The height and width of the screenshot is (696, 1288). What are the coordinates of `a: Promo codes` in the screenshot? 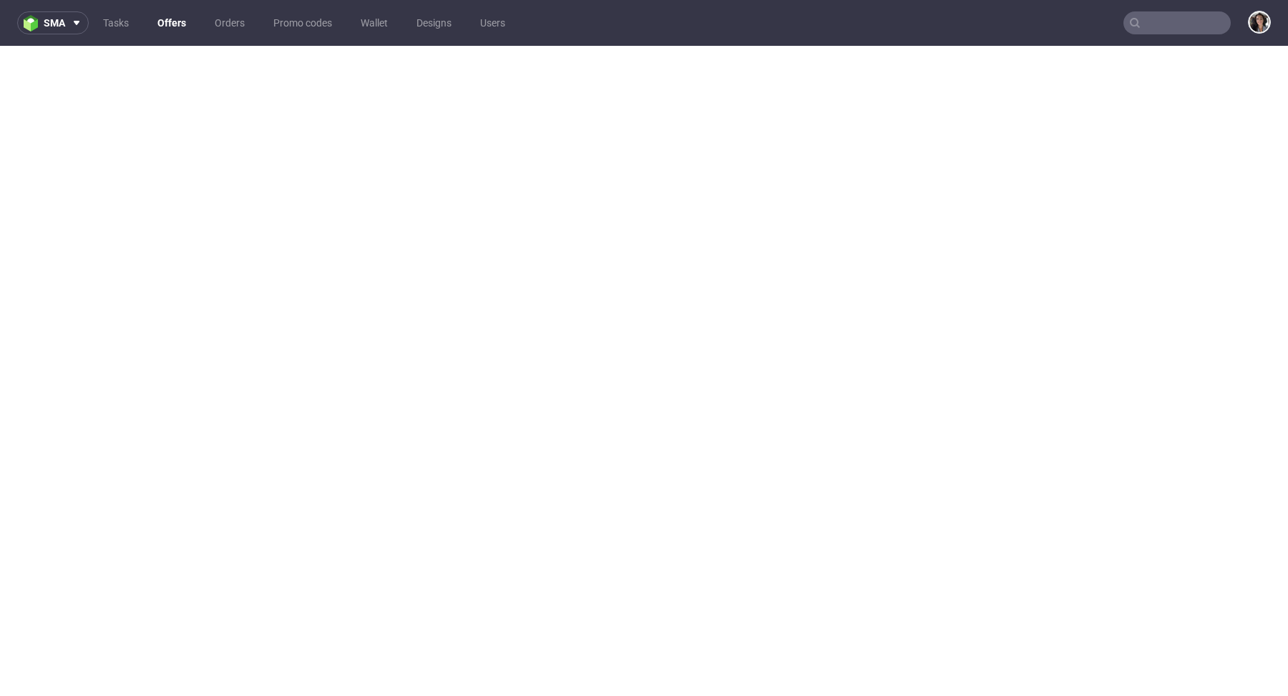 It's located at (303, 23).